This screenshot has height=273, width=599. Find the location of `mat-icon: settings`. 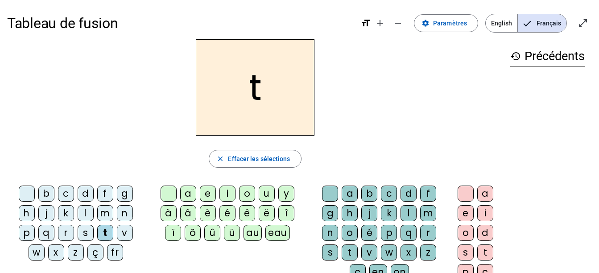

mat-icon: settings is located at coordinates (426, 23).